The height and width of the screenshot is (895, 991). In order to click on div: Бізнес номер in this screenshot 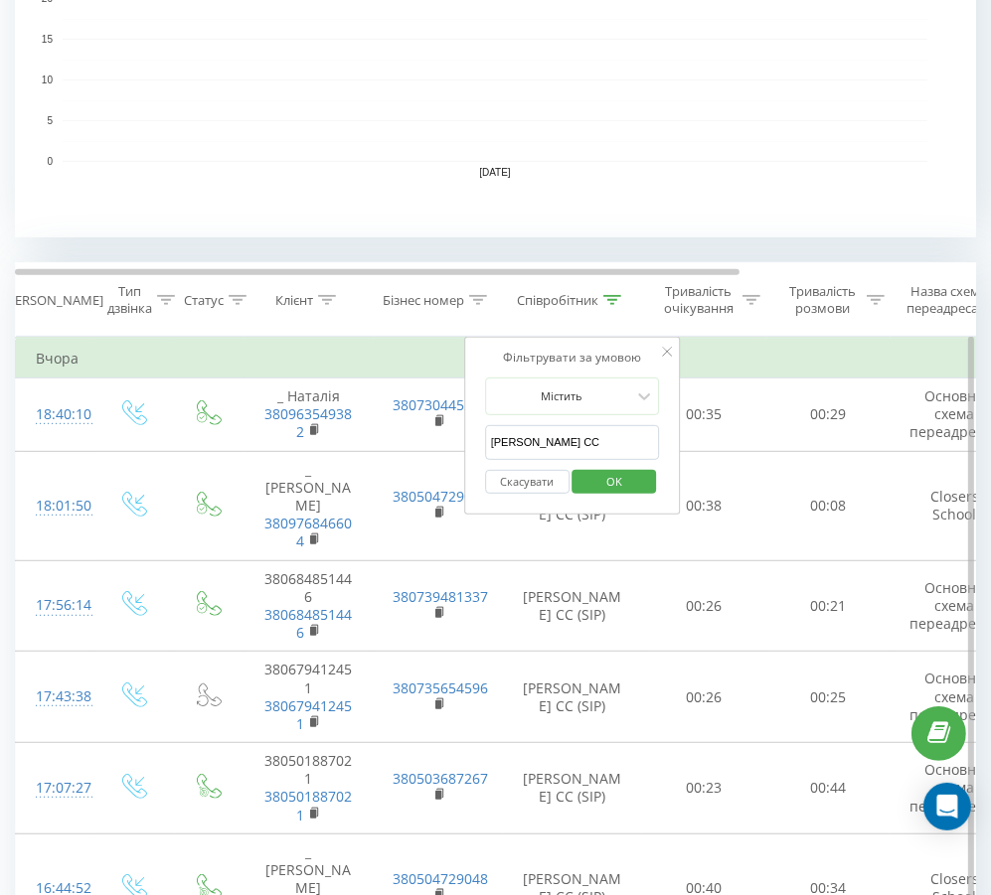, I will do `click(423, 300)`.